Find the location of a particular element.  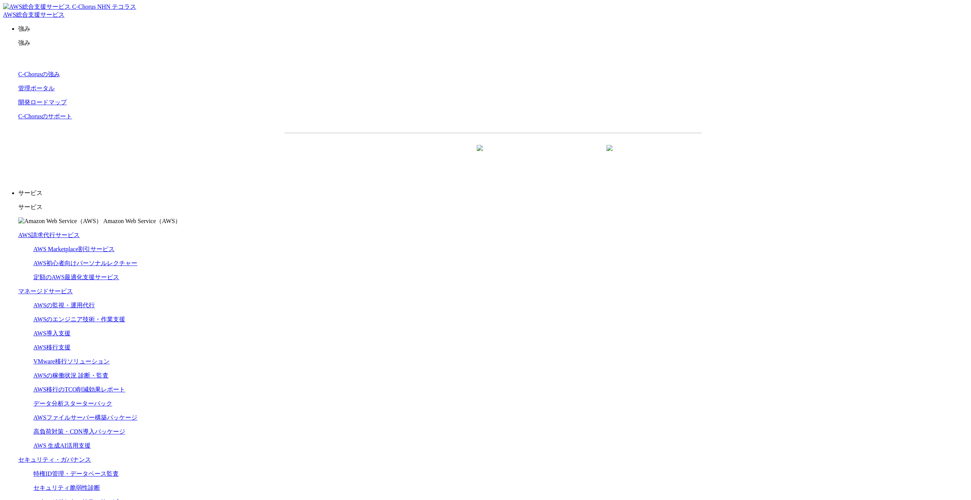

a: AWS請求代行サービス is located at coordinates (49, 235).